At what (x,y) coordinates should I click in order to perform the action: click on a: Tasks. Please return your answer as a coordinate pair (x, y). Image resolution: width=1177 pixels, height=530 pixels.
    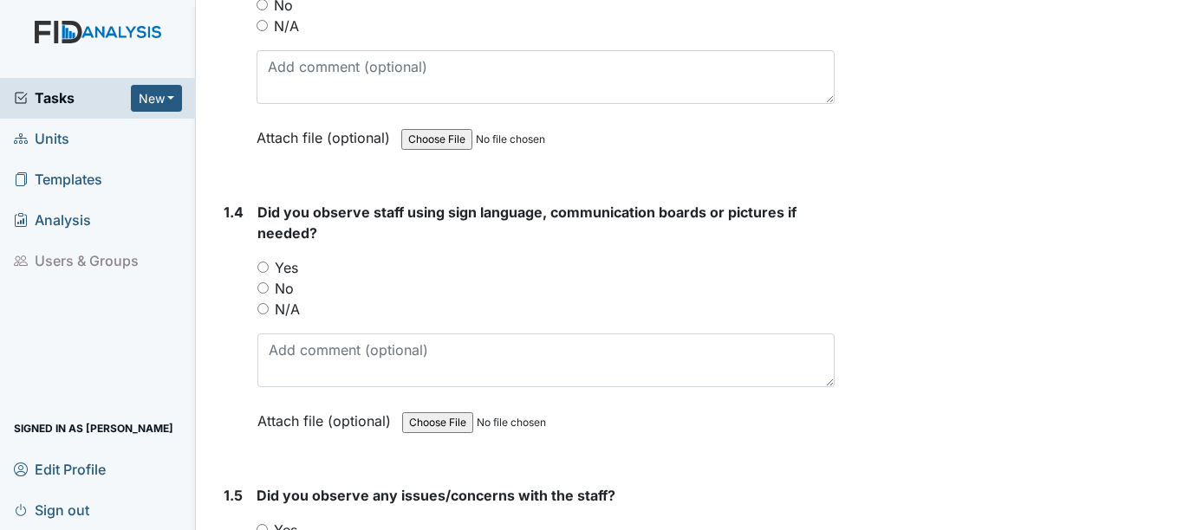
    Looking at the image, I should click on (72, 98).